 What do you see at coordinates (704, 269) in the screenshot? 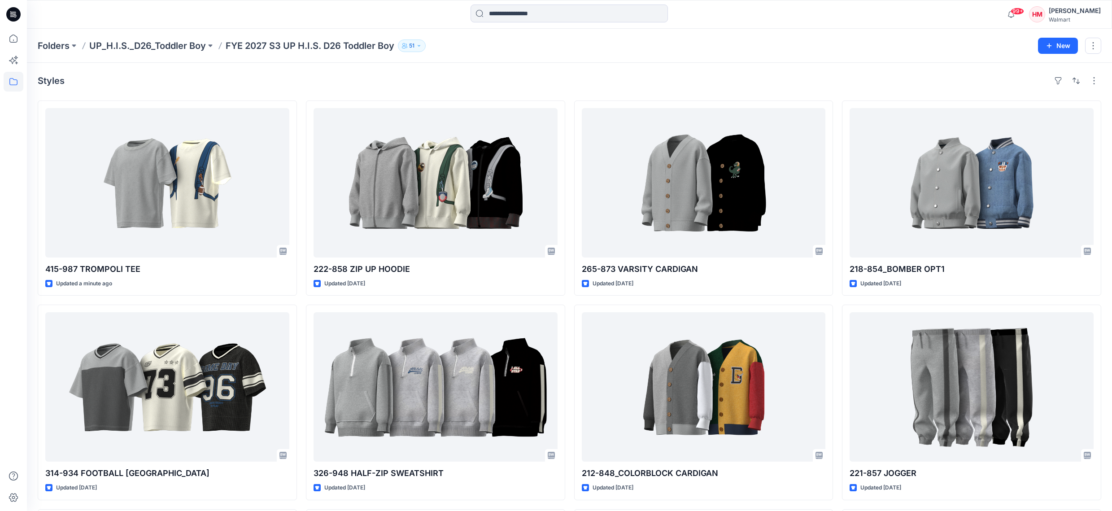
I see `p: 265-873 VARSITY CARDIGAN` at bounding box center [704, 269].